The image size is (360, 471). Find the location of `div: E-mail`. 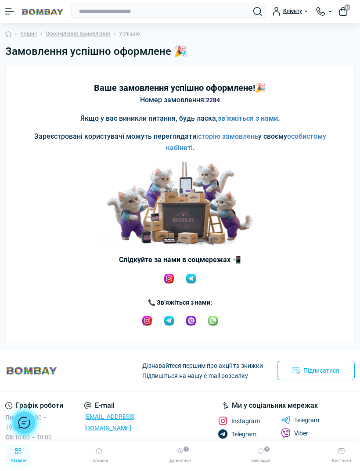

div: E-mail is located at coordinates (130, 405).